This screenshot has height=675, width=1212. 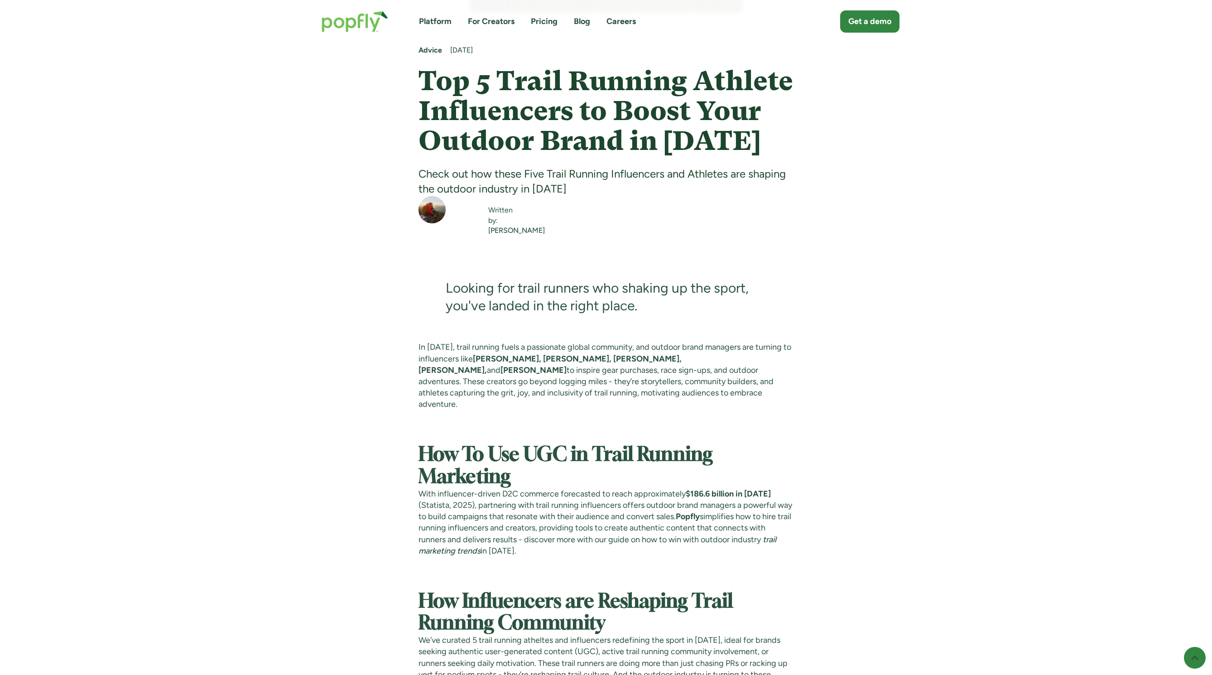 I want to click on div: Written by:, so click(x=558, y=215).